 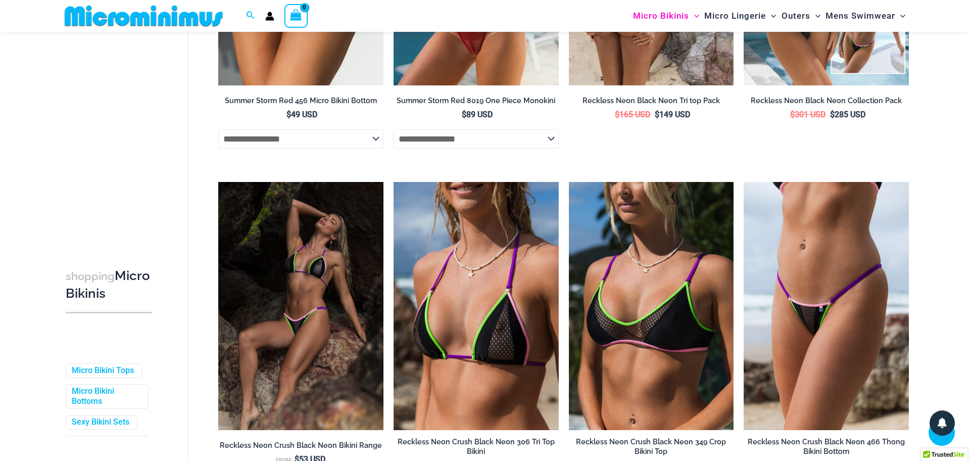 I want to click on img: Reckless Neon Crush Black Neon 349 Crop Top 02, so click(x=651, y=306).